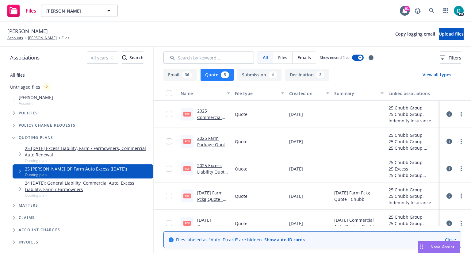 The height and width of the screenshot is (253, 471). Describe the element at coordinates (450, 58) in the screenshot. I see `button: Filters` at that location.